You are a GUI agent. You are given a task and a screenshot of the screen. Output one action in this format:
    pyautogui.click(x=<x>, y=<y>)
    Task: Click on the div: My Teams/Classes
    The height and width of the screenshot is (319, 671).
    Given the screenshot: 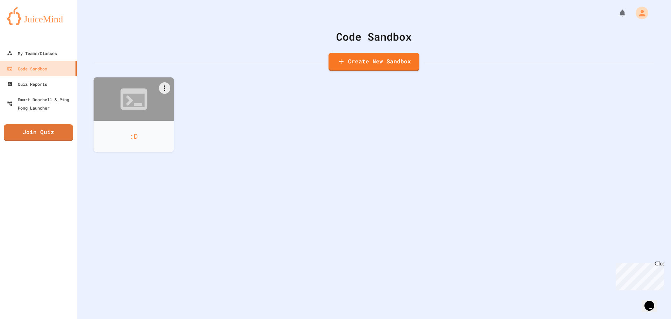 What is the action you would take?
    pyautogui.click(x=32, y=53)
    